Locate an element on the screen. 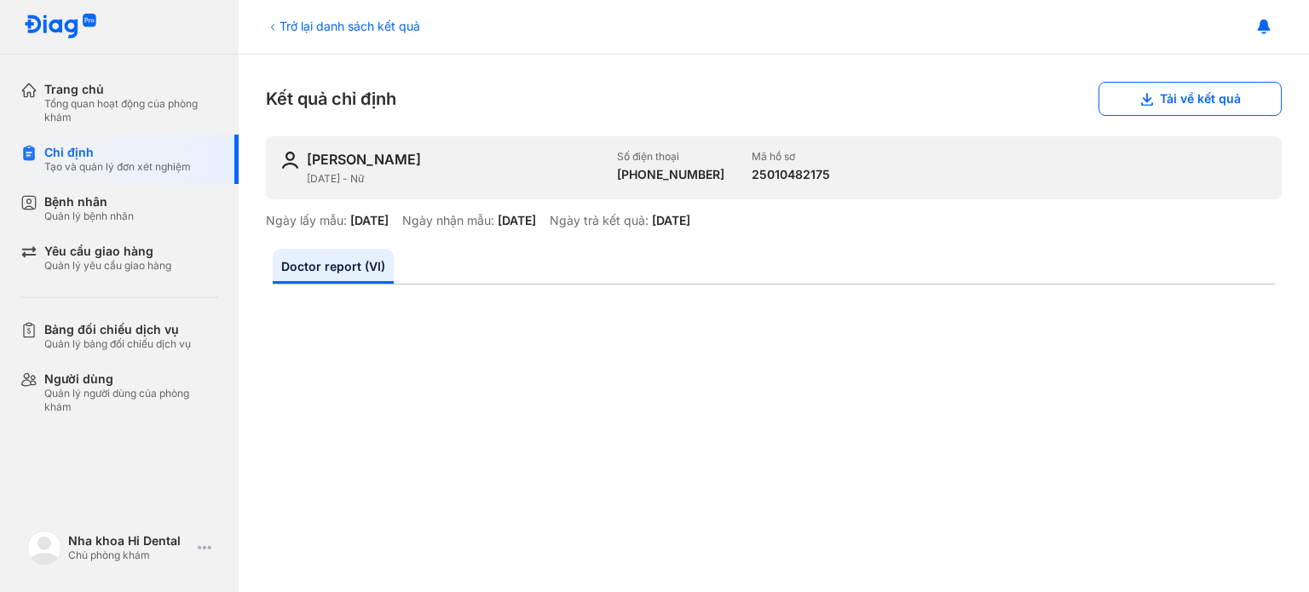 The image size is (1309, 592). div: Chủ phòng khám is located at coordinates (130, 556).